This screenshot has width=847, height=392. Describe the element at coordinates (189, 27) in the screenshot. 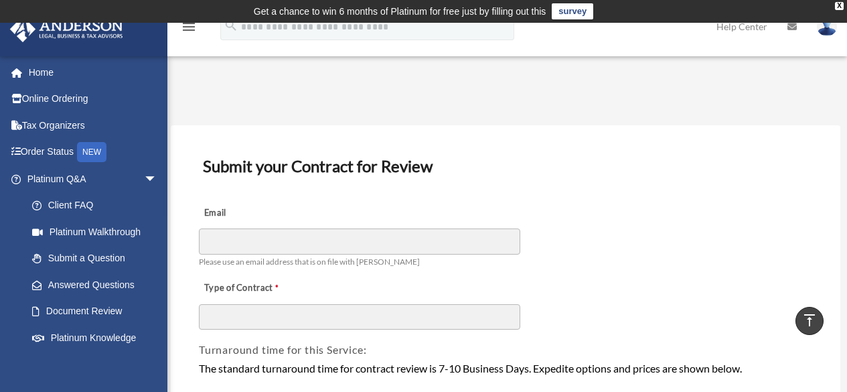

I see `i: menu` at that location.